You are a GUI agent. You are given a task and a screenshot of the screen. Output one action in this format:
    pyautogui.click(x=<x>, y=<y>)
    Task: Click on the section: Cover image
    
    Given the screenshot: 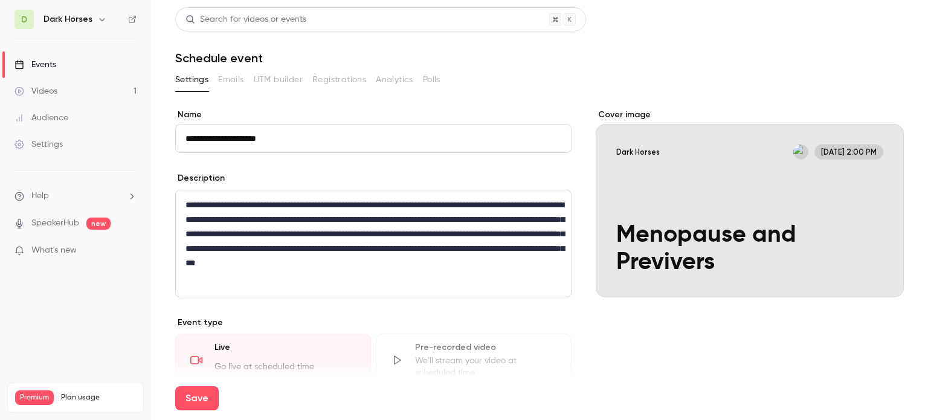 What is the action you would take?
    pyautogui.click(x=750, y=203)
    